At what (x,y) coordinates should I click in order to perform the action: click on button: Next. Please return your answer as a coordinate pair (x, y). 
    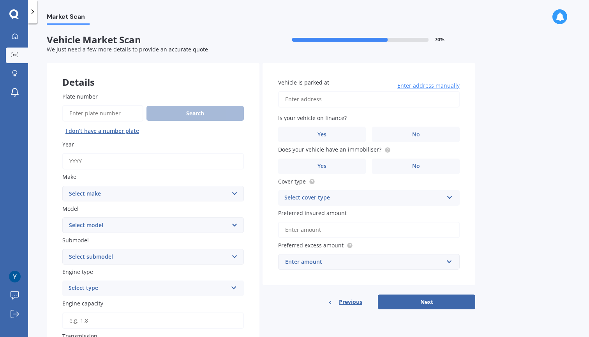
    Looking at the image, I should click on (427, 302).